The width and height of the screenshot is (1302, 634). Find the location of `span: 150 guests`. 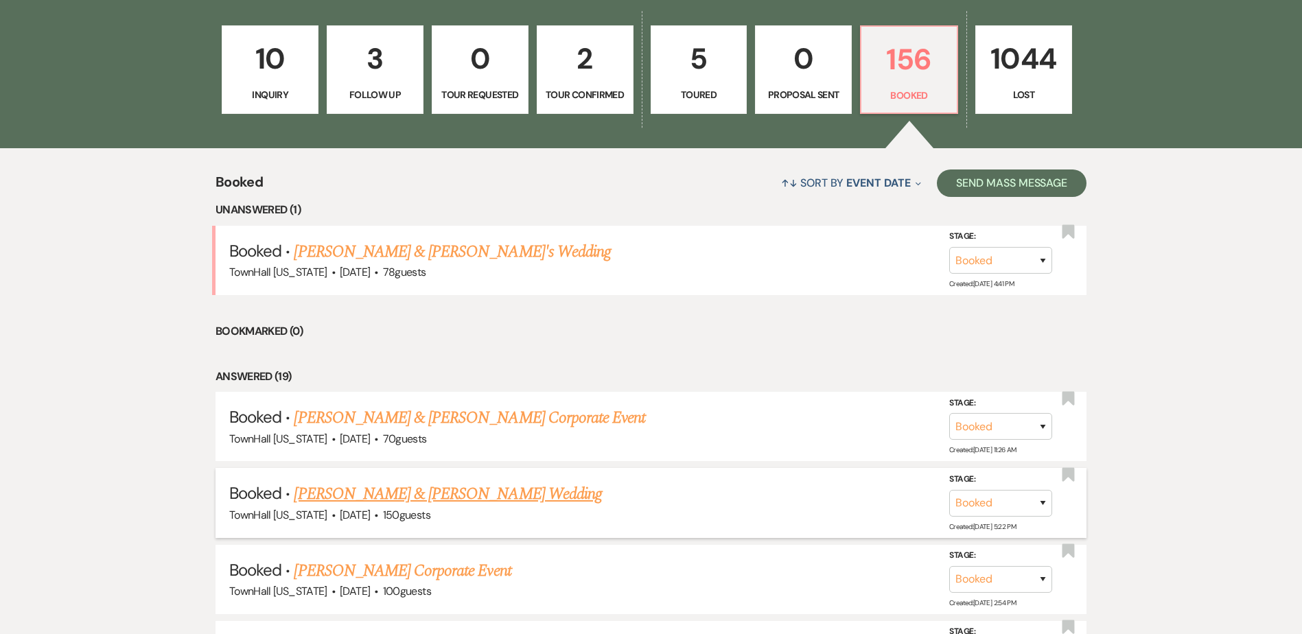

span: 150 guests is located at coordinates (406, 515).